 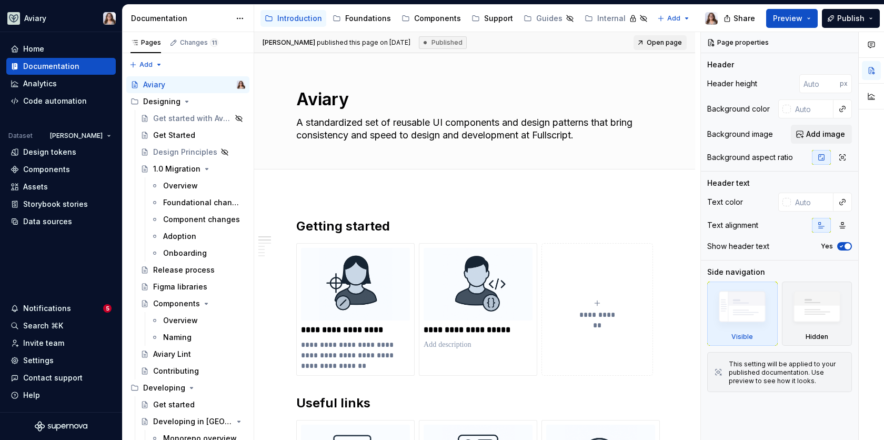 What do you see at coordinates (199, 43) in the screenshot?
I see `div: Changes` at bounding box center [199, 43].